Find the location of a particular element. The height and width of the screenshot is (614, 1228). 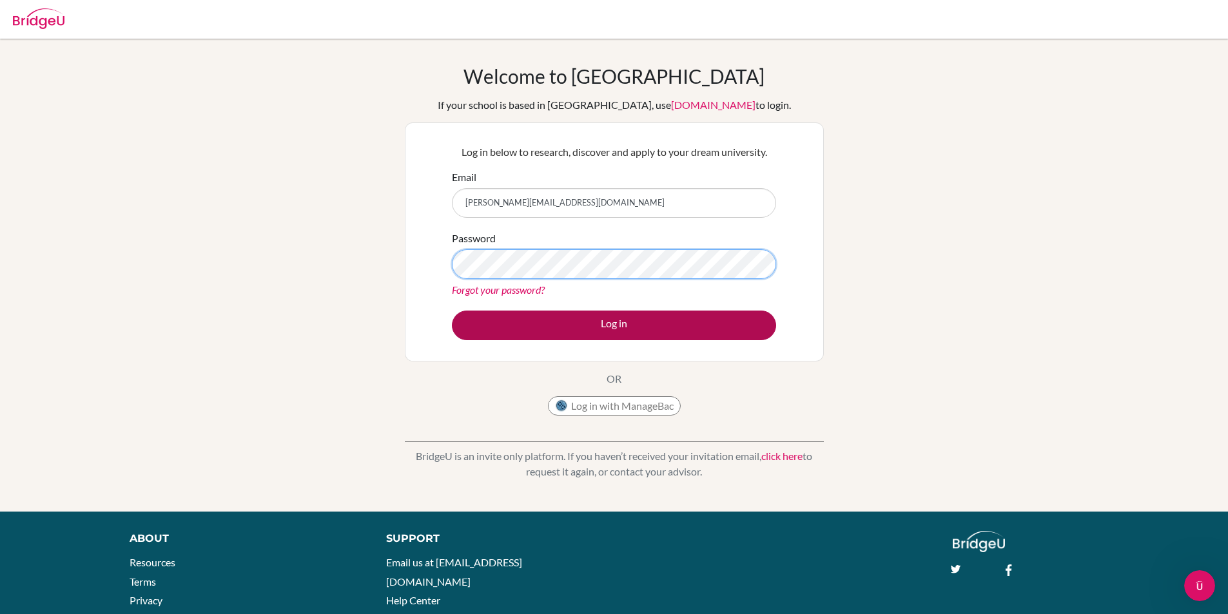

p: BridgeU is an invite only platform. If you haven’t received your invitation email, to request it ... is located at coordinates (614, 464).